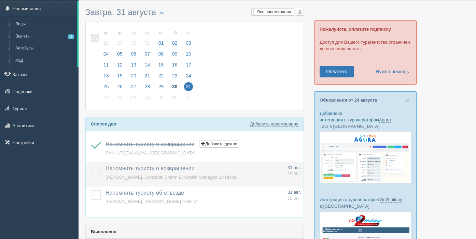  What do you see at coordinates (189, 65) in the screenshot?
I see `span: 17` at bounding box center [189, 65].